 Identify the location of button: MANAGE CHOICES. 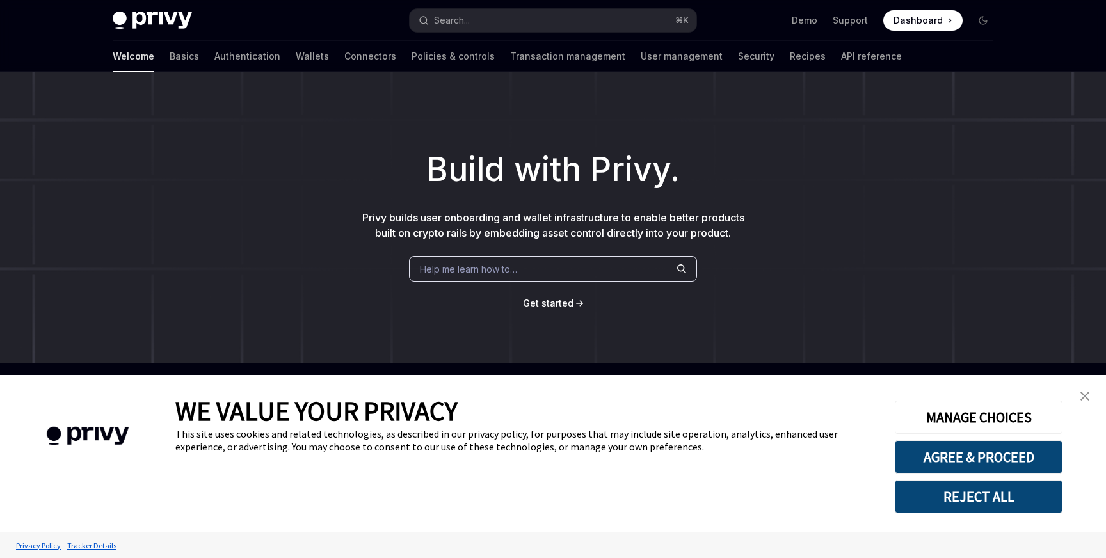
(978, 417).